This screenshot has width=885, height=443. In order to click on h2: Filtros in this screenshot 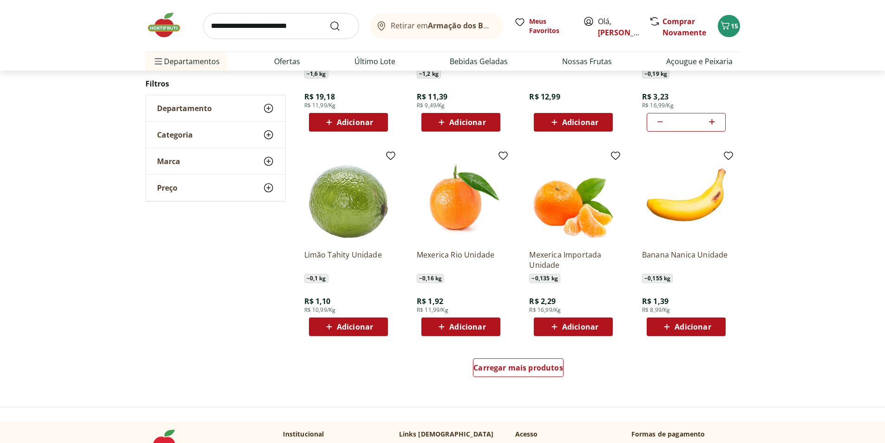, I will do `click(215, 84)`.